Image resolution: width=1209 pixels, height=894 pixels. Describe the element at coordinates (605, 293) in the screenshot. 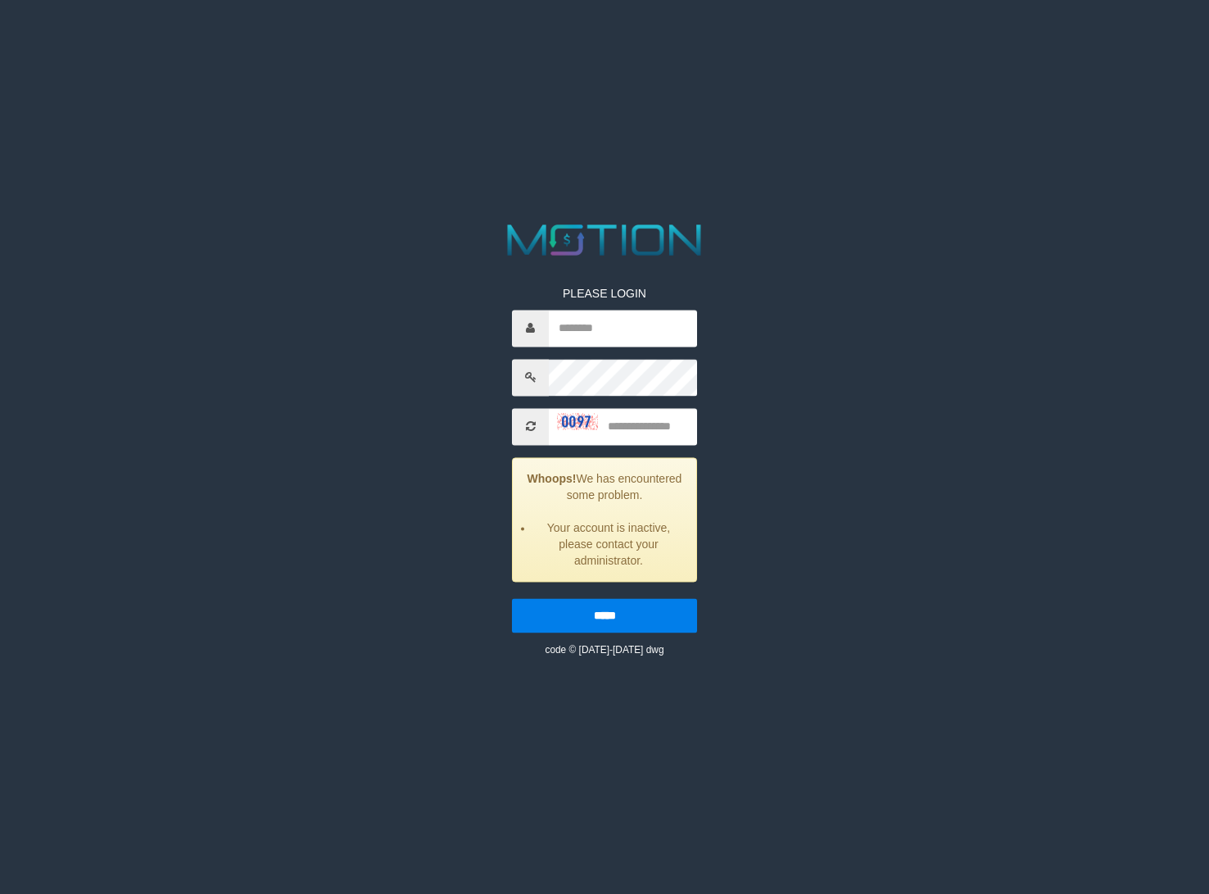

I see `p: PLEASE LOGIN` at that location.